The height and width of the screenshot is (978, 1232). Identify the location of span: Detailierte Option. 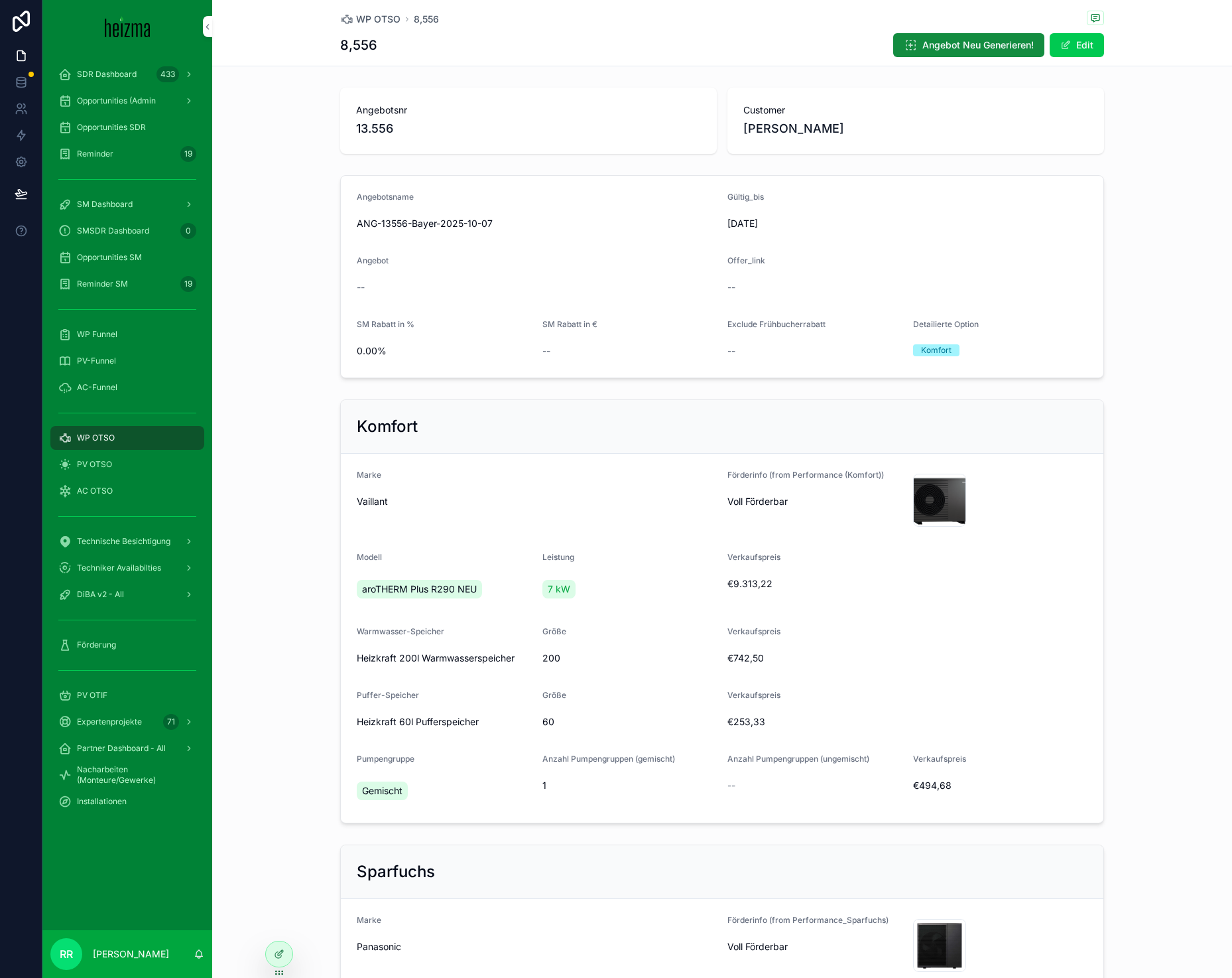
(946, 324).